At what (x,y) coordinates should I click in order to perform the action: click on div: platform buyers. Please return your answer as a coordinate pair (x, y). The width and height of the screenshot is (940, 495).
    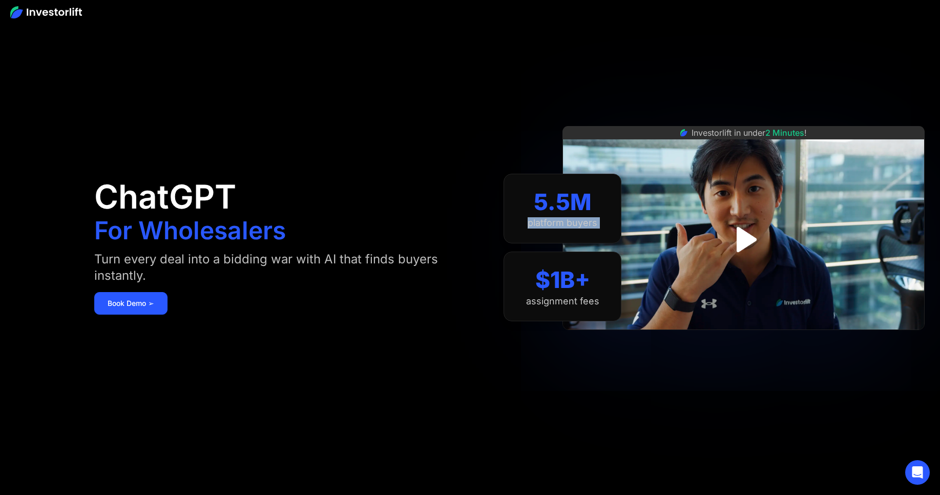
    Looking at the image, I should click on (563, 223).